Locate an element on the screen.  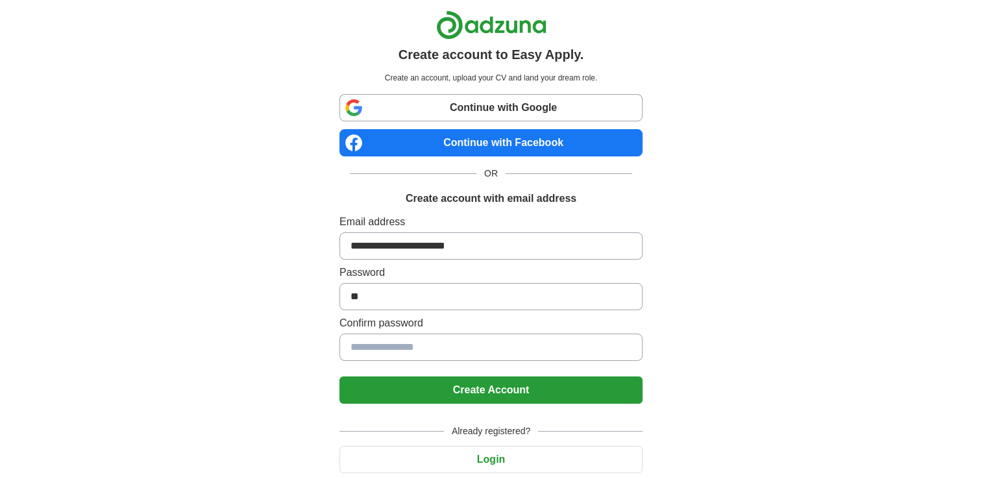
a: Continue with Google is located at coordinates (491, 108).